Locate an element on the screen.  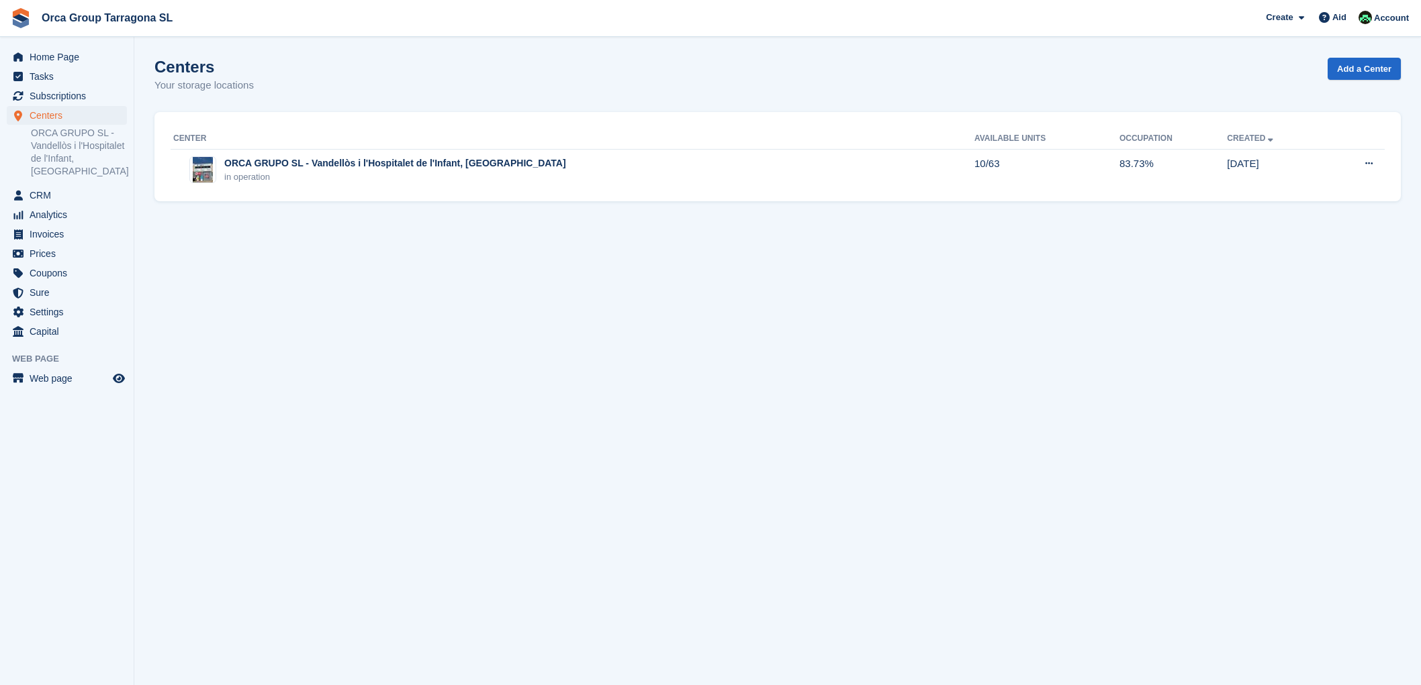
font: Tasks is located at coordinates (42, 77).